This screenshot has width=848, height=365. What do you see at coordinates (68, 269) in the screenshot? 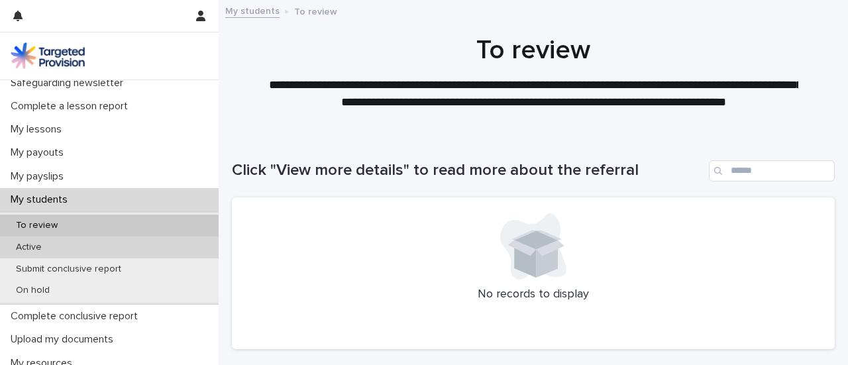
I see `p: Submit conclusive report` at bounding box center [68, 269].